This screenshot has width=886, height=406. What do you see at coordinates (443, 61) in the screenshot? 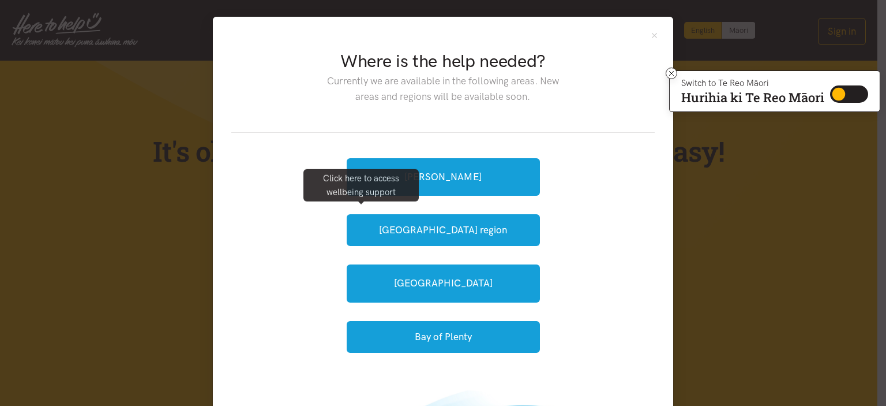
I see `h2: Where is the help needed?` at bounding box center [443, 61].